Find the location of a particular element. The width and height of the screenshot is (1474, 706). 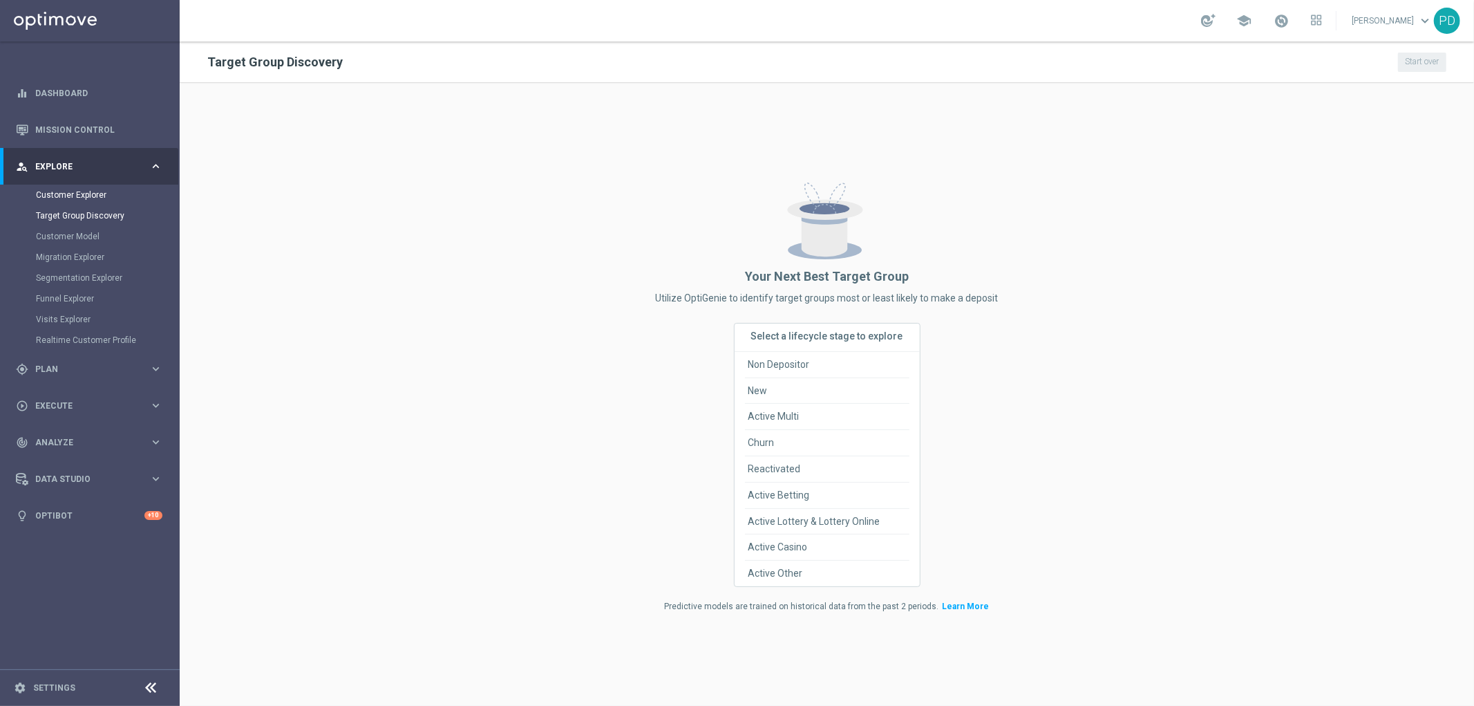

div: equalizer Dashboard is located at coordinates (89, 93).